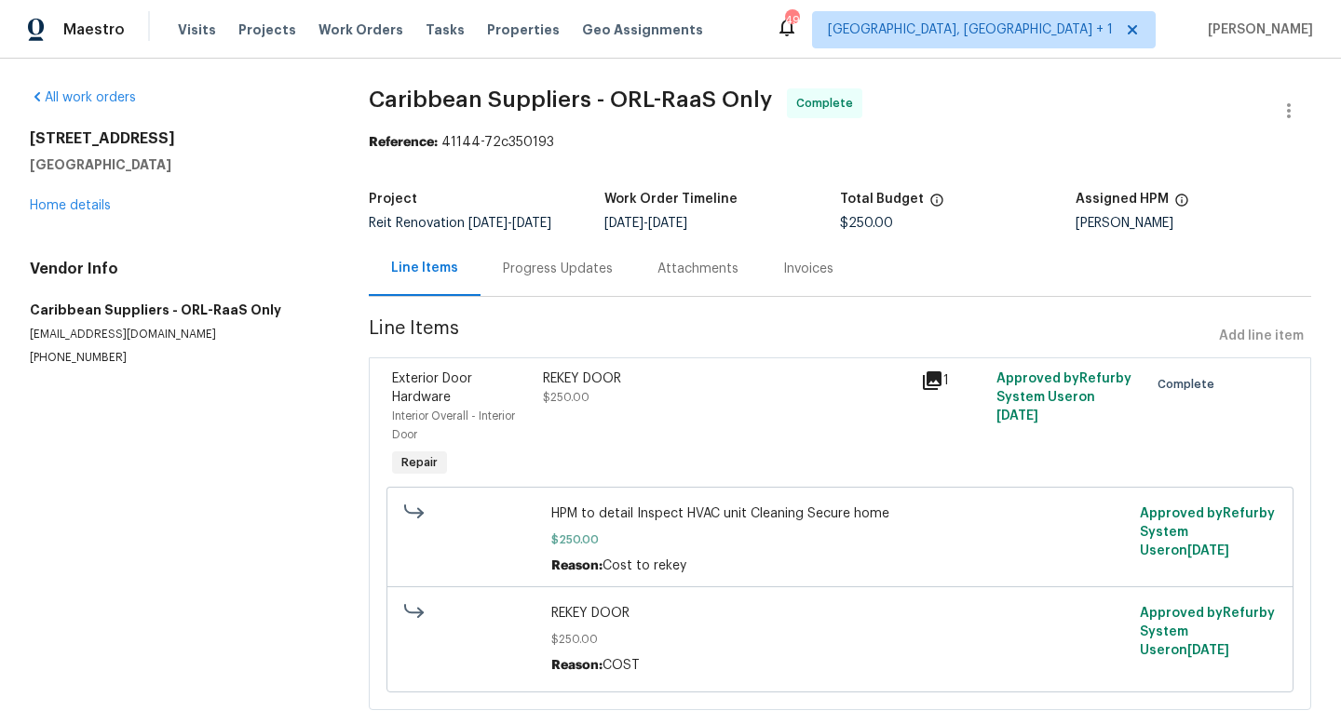 The width and height of the screenshot is (1341, 724). I want to click on span: Interior Overall - Interior Door, so click(454, 426).